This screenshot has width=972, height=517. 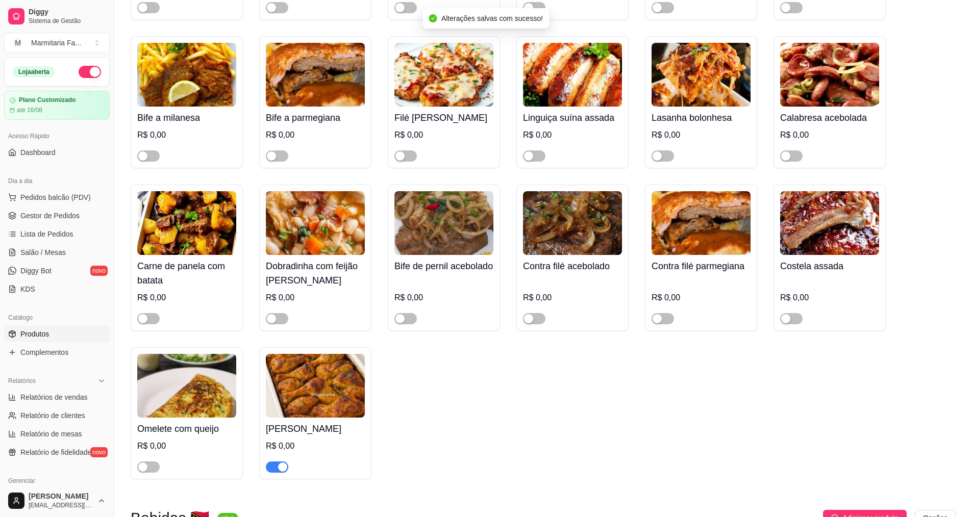 I want to click on a: Relatório de fidelidadenovo, so click(x=57, y=453).